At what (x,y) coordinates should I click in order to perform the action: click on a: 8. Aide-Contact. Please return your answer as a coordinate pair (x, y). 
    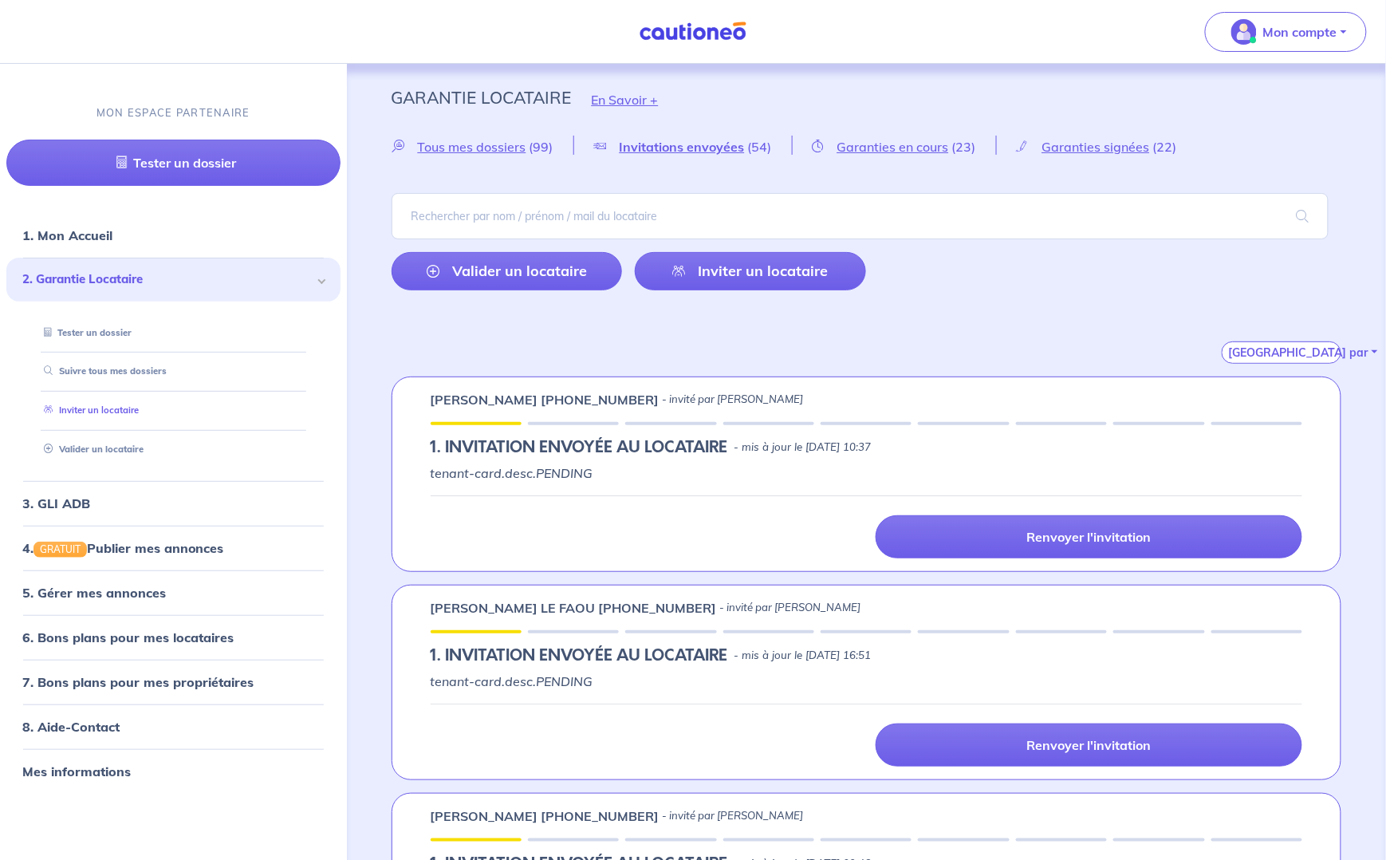
    Looking at the image, I should click on (71, 727).